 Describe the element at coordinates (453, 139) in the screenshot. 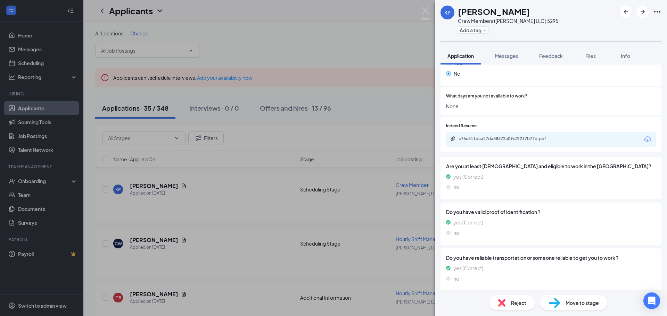

I see `svg: Paperclip` at that location.